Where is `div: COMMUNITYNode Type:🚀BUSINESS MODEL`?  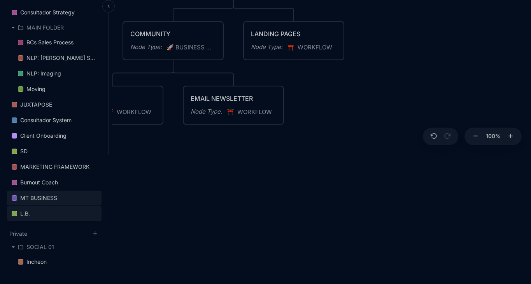 div: COMMUNITYNode Type:🚀BUSINESS MODEL is located at coordinates (173, 41).